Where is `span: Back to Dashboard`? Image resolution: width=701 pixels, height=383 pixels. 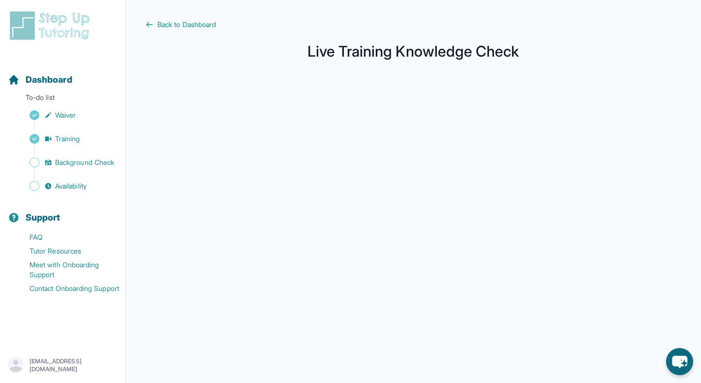
span: Back to Dashboard is located at coordinates (187, 25).